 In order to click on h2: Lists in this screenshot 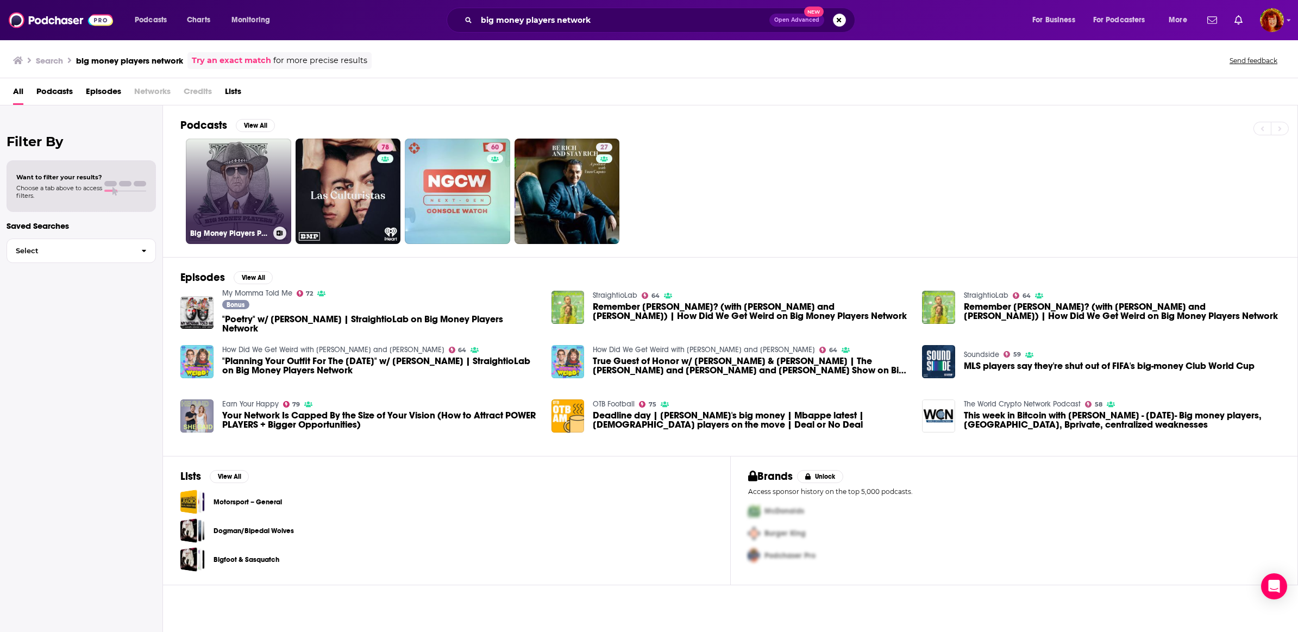, I will do `click(191, 476)`.